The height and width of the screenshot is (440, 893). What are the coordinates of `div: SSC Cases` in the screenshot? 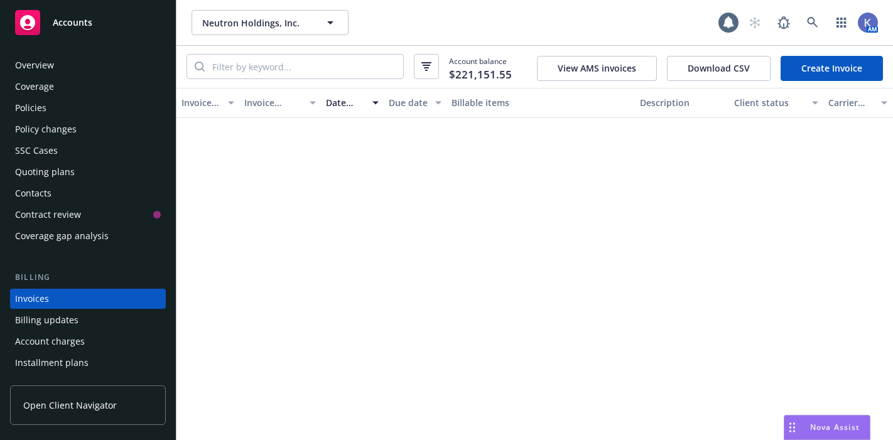 It's located at (36, 151).